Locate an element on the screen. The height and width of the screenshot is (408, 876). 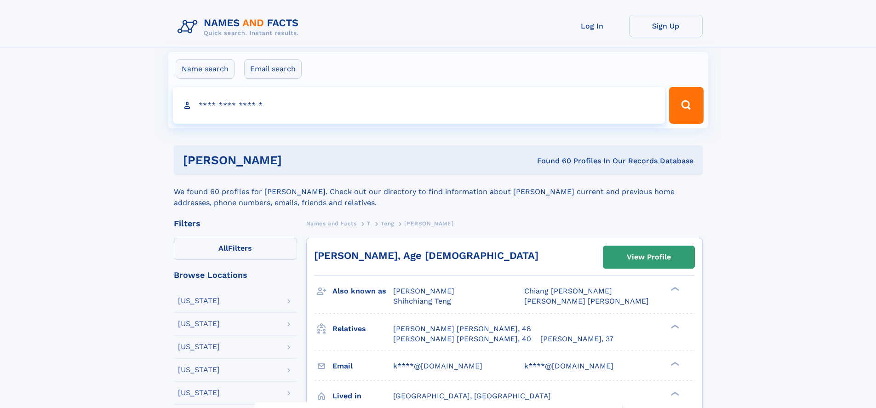
a: Sign Up is located at coordinates (666, 26).